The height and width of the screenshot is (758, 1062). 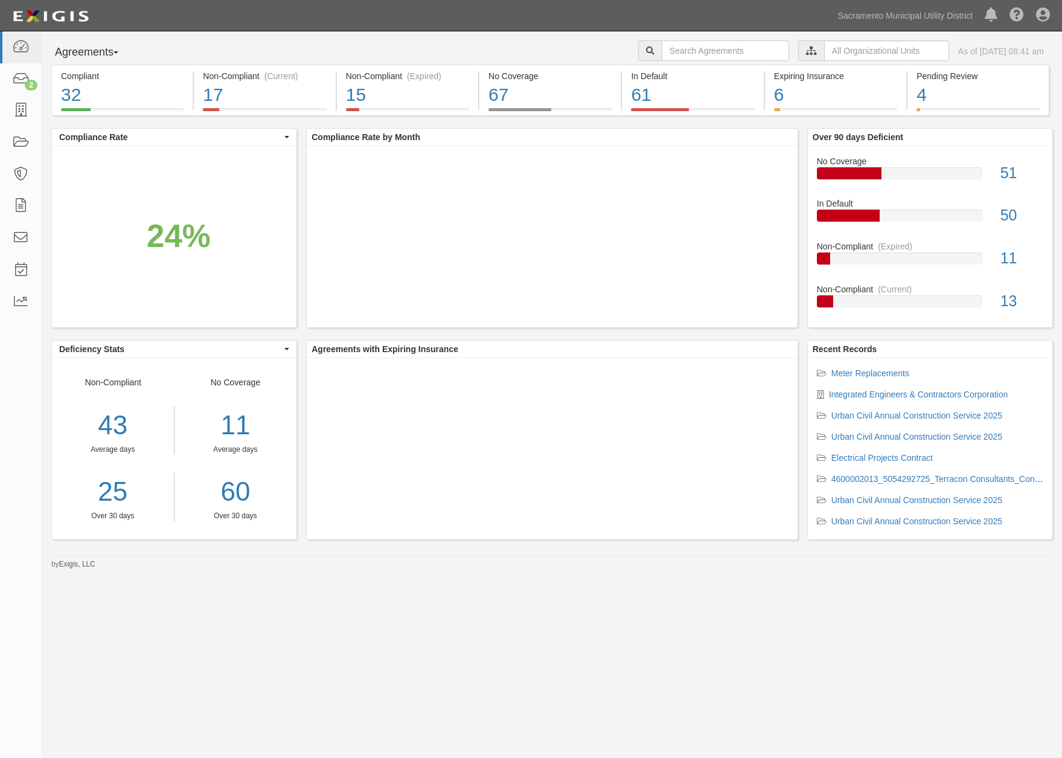 I want to click on div: 60, so click(x=235, y=491).